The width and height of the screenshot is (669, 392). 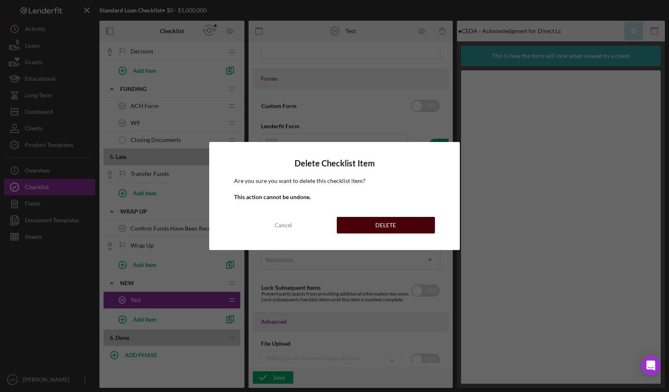 I want to click on div: Cancel, so click(x=283, y=225).